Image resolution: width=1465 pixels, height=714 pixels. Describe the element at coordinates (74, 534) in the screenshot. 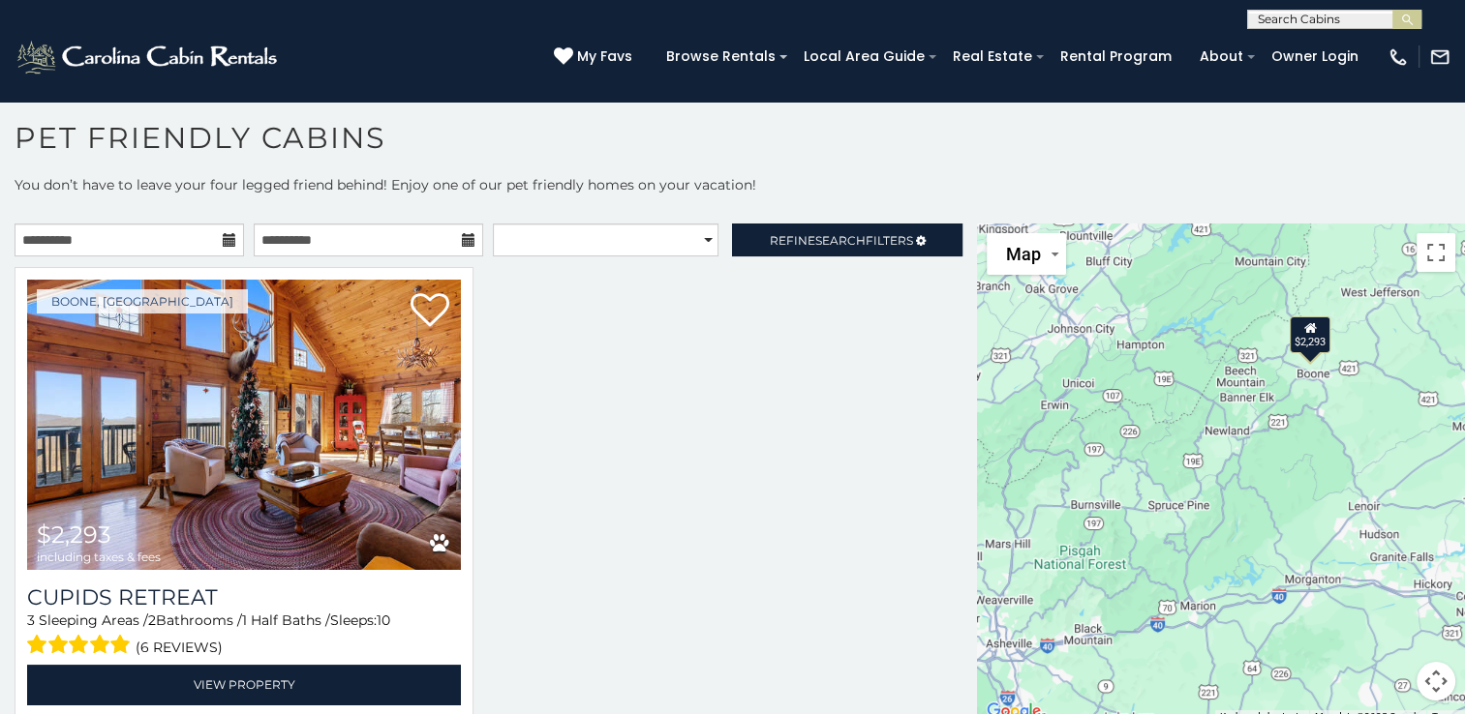

I see `span: $2,293` at that location.